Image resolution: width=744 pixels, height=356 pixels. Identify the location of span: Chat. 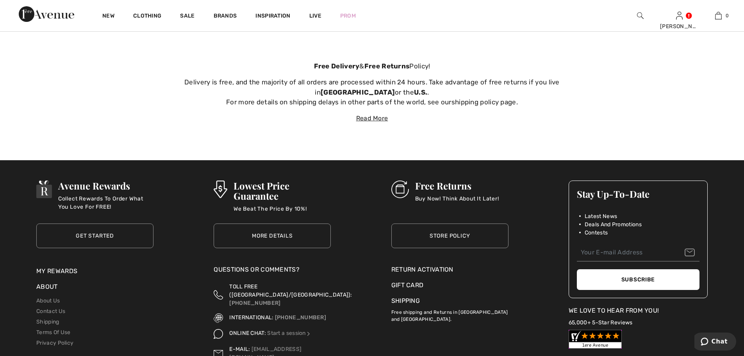
(25, 9).